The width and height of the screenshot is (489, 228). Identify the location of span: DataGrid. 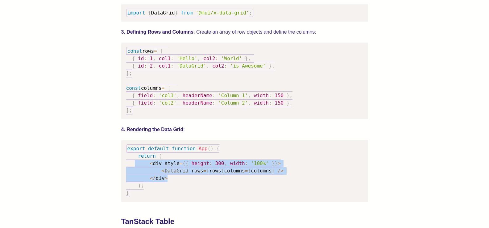
(163, 13).